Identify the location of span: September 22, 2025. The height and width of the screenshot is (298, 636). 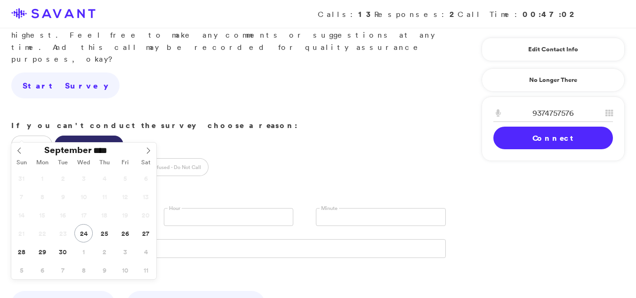
(42, 233).